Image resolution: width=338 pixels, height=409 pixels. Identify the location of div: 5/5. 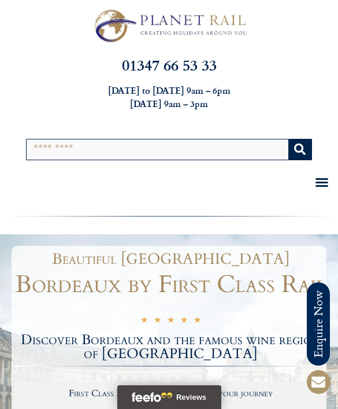
(171, 320).